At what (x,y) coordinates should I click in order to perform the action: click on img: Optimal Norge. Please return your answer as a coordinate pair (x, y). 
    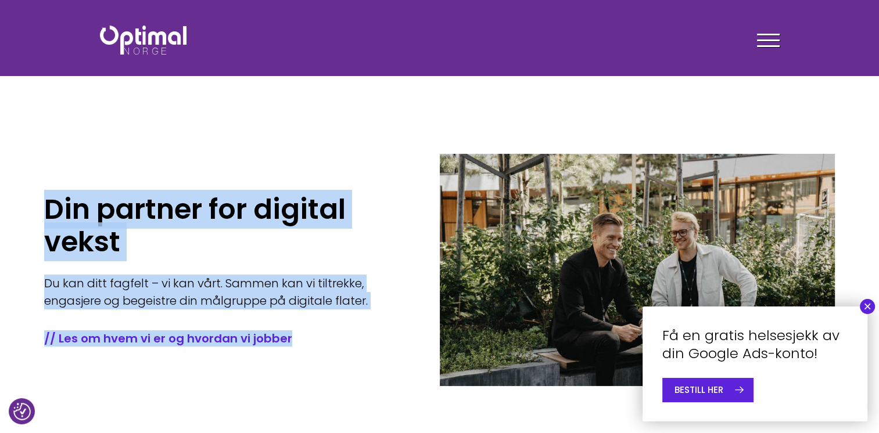
    Looking at the image, I should click on (143, 40).